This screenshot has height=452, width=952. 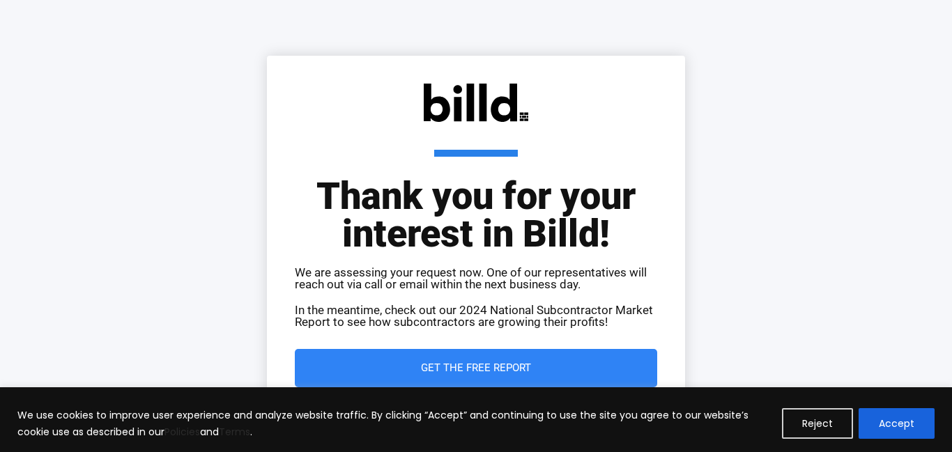 I want to click on span: Get the Free Report, so click(x=476, y=368).